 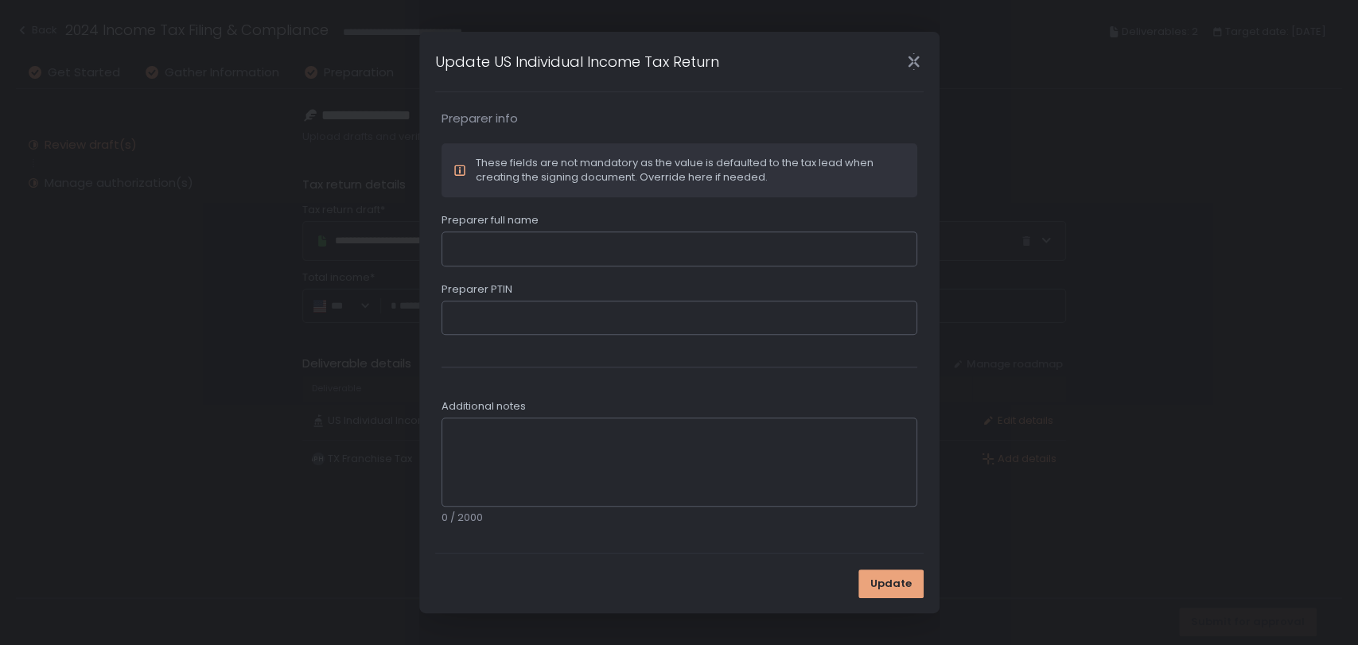 What do you see at coordinates (679, 518) in the screenshot?
I see `div: 0 / 2000` at bounding box center [679, 518].